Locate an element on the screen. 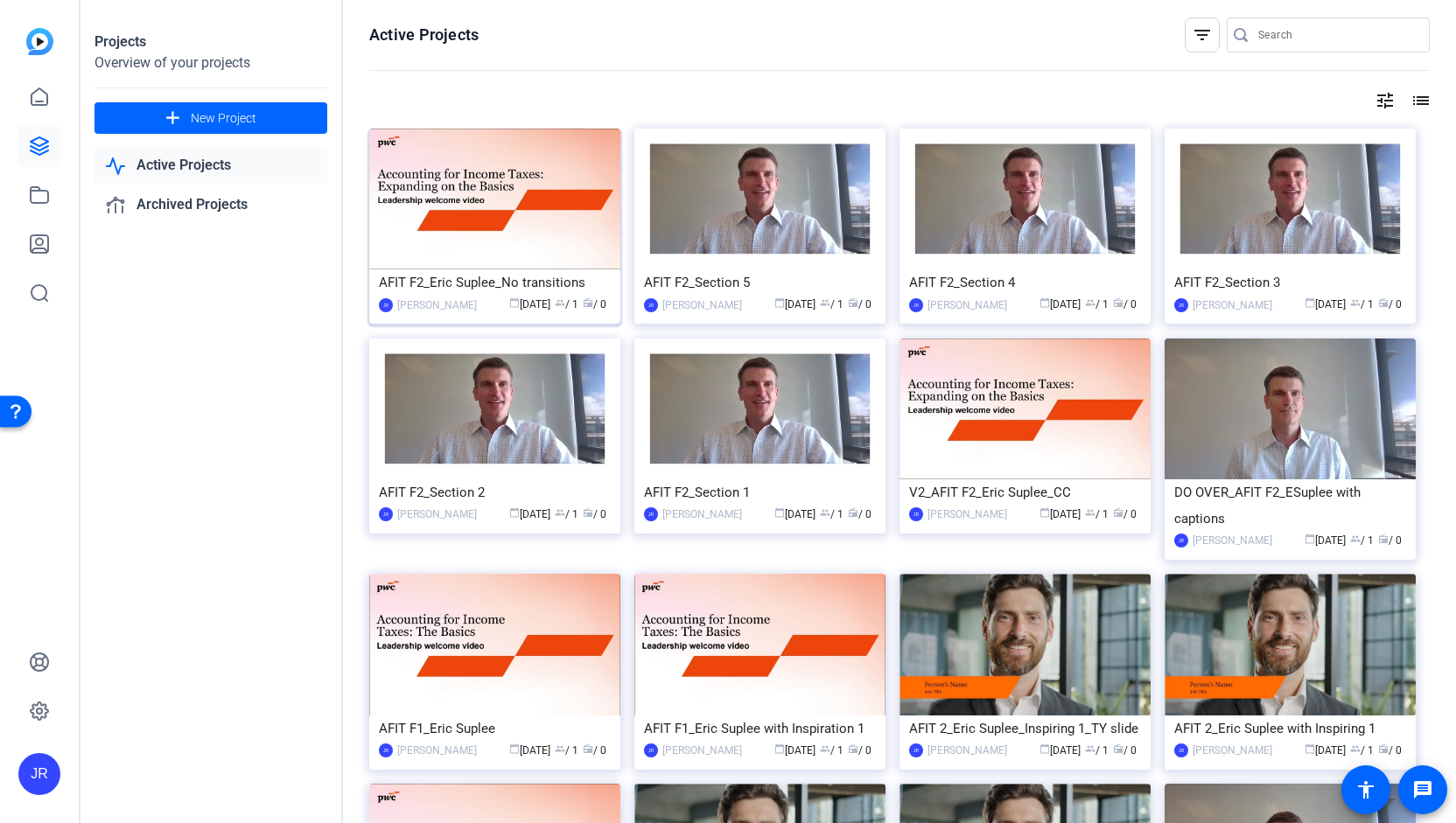 This screenshot has height=823, width=1456. h1: Active Projects is located at coordinates (424, 35).